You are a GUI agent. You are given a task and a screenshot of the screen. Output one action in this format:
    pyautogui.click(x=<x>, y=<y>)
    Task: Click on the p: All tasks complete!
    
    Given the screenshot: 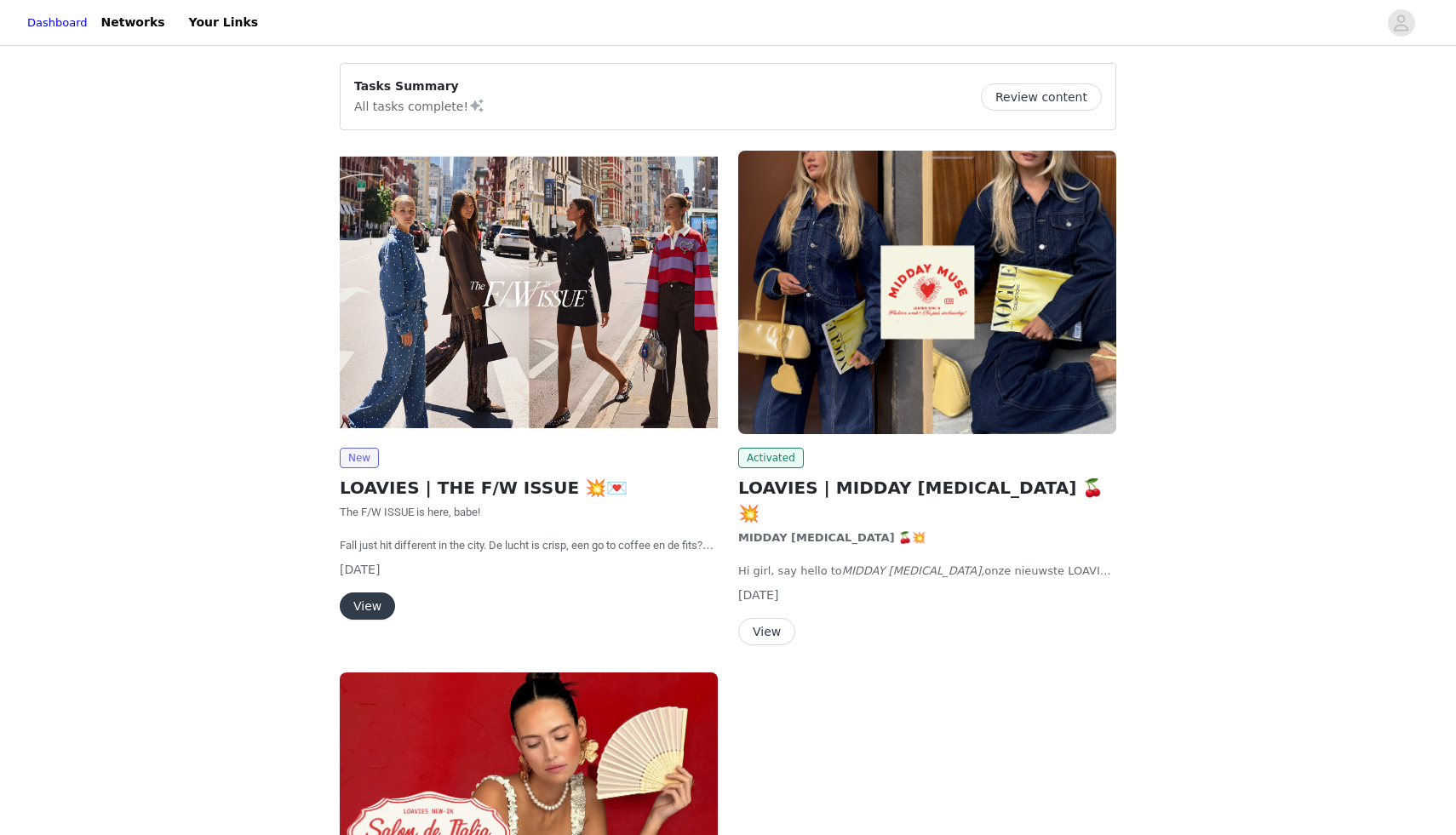 What is the action you would take?
    pyautogui.click(x=420, y=105)
    